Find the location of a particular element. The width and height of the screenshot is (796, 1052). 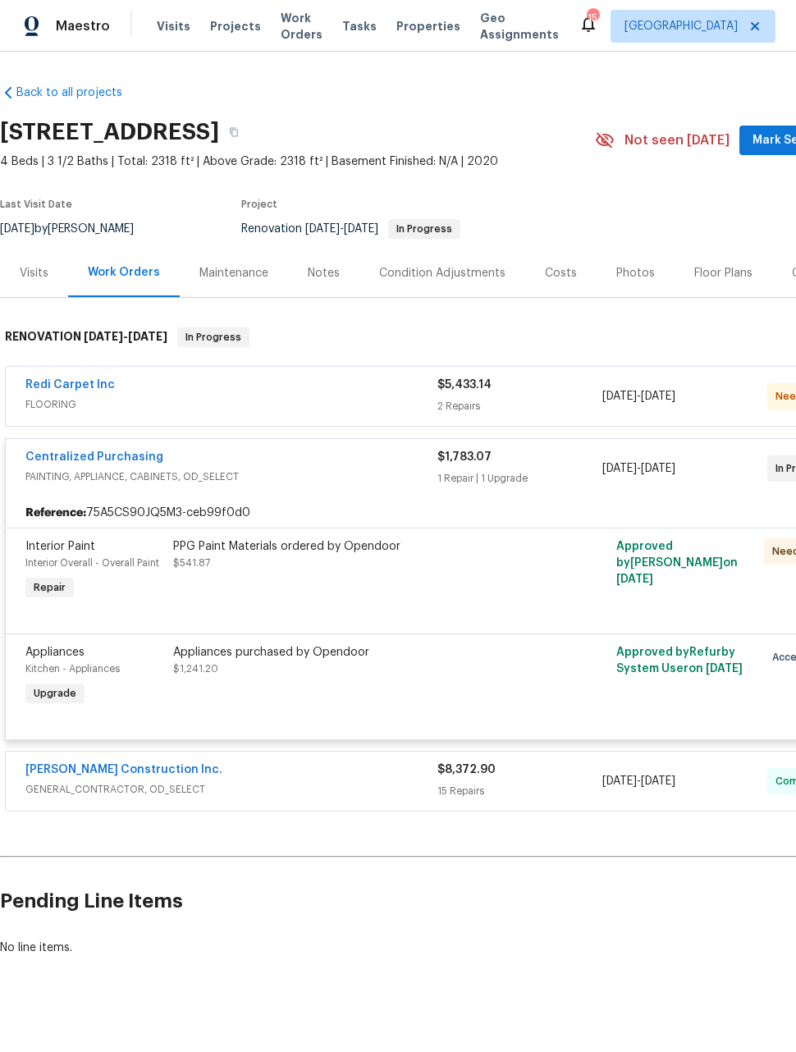

span: Work Orders is located at coordinates (301, 26).